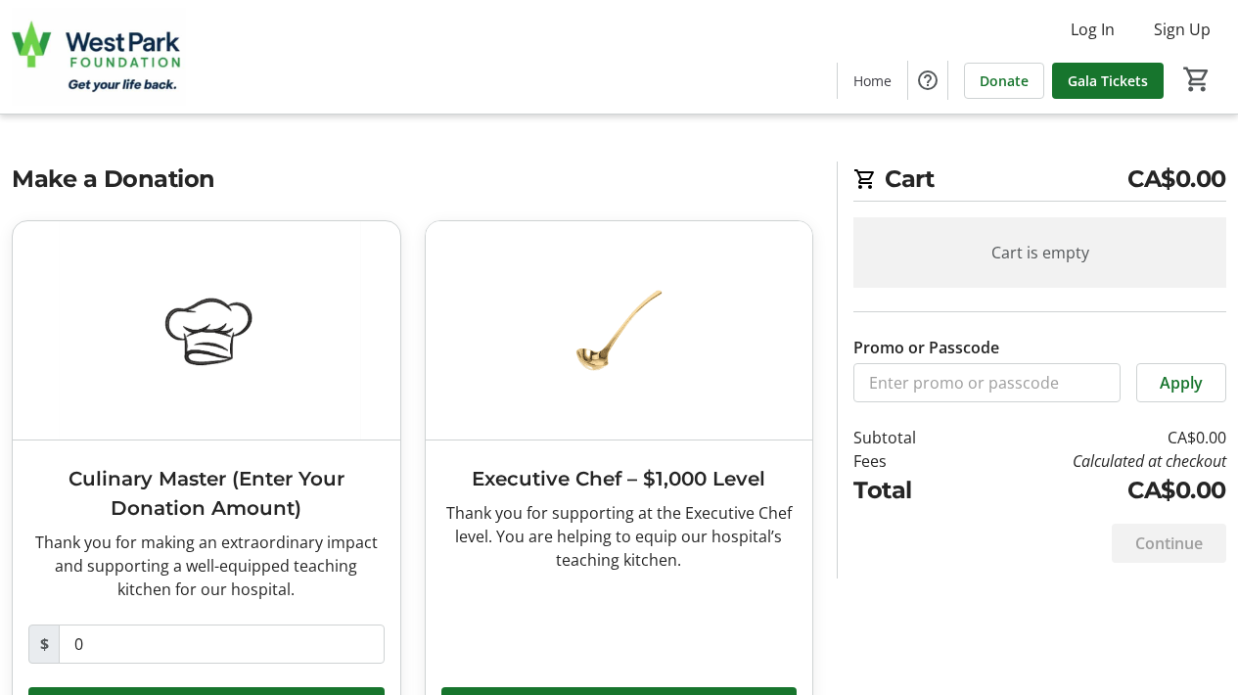 The width and height of the screenshot is (1238, 695). What do you see at coordinates (1183, 29) in the screenshot?
I see `button: Sign Up` at bounding box center [1183, 29].